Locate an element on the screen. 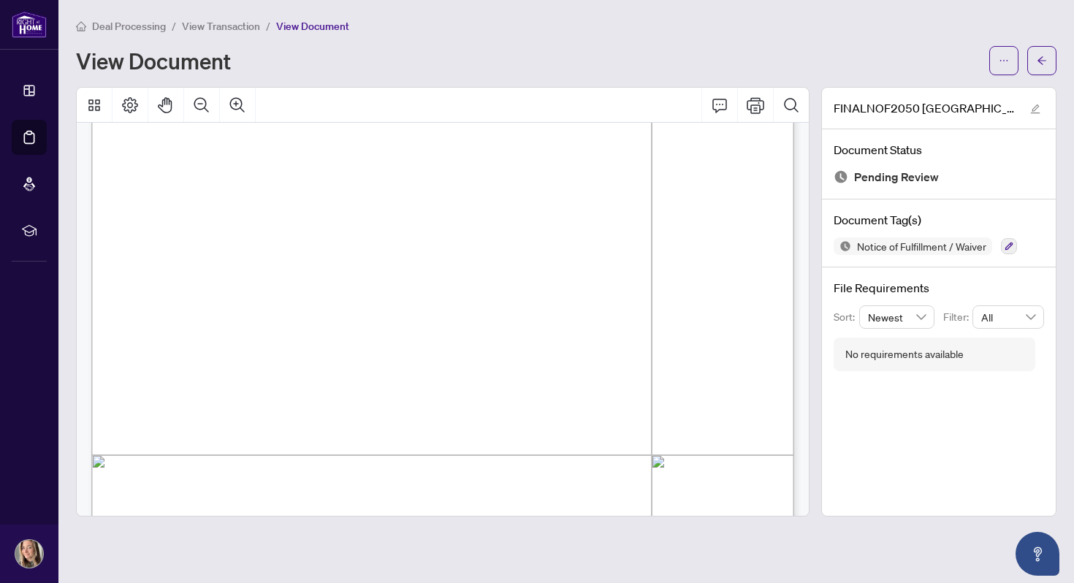 The image size is (1074, 583). span: Newest is located at coordinates (897, 317).